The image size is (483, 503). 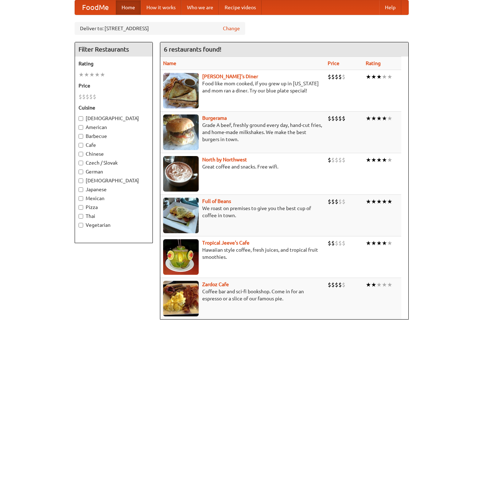 I want to click on b: Tropical Jeeve's Cafe, so click(x=226, y=243).